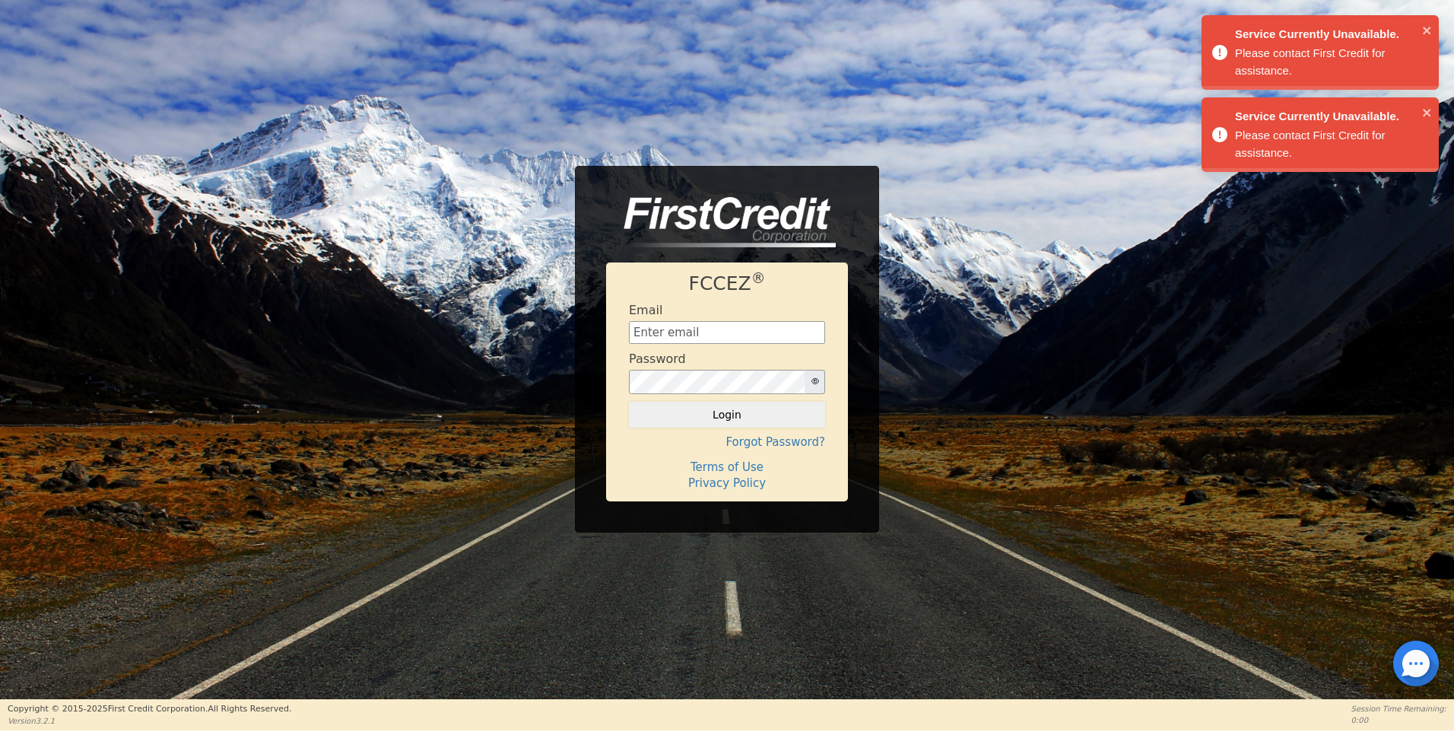 The width and height of the screenshot is (1454, 732). I want to click on h4: Terms of Use, so click(727, 467).